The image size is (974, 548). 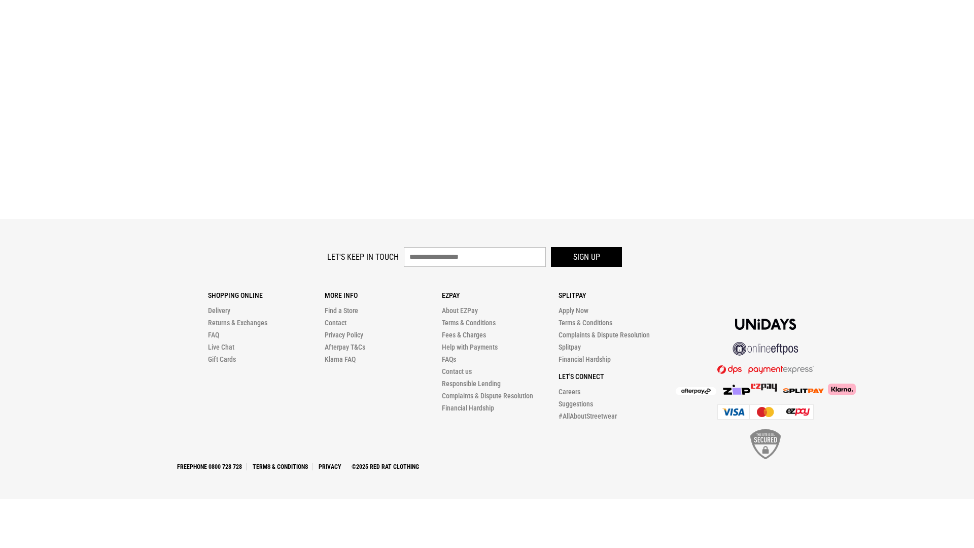 I want to click on a: Suggestions, so click(x=576, y=404).